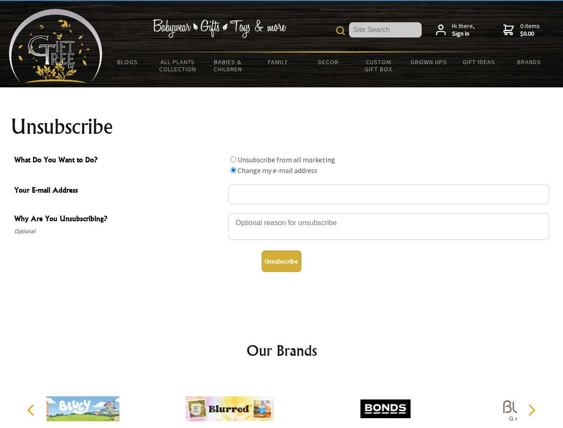 Image resolution: width=563 pixels, height=428 pixels. I want to click on label: Unsubscribe from all marketing, so click(286, 160).